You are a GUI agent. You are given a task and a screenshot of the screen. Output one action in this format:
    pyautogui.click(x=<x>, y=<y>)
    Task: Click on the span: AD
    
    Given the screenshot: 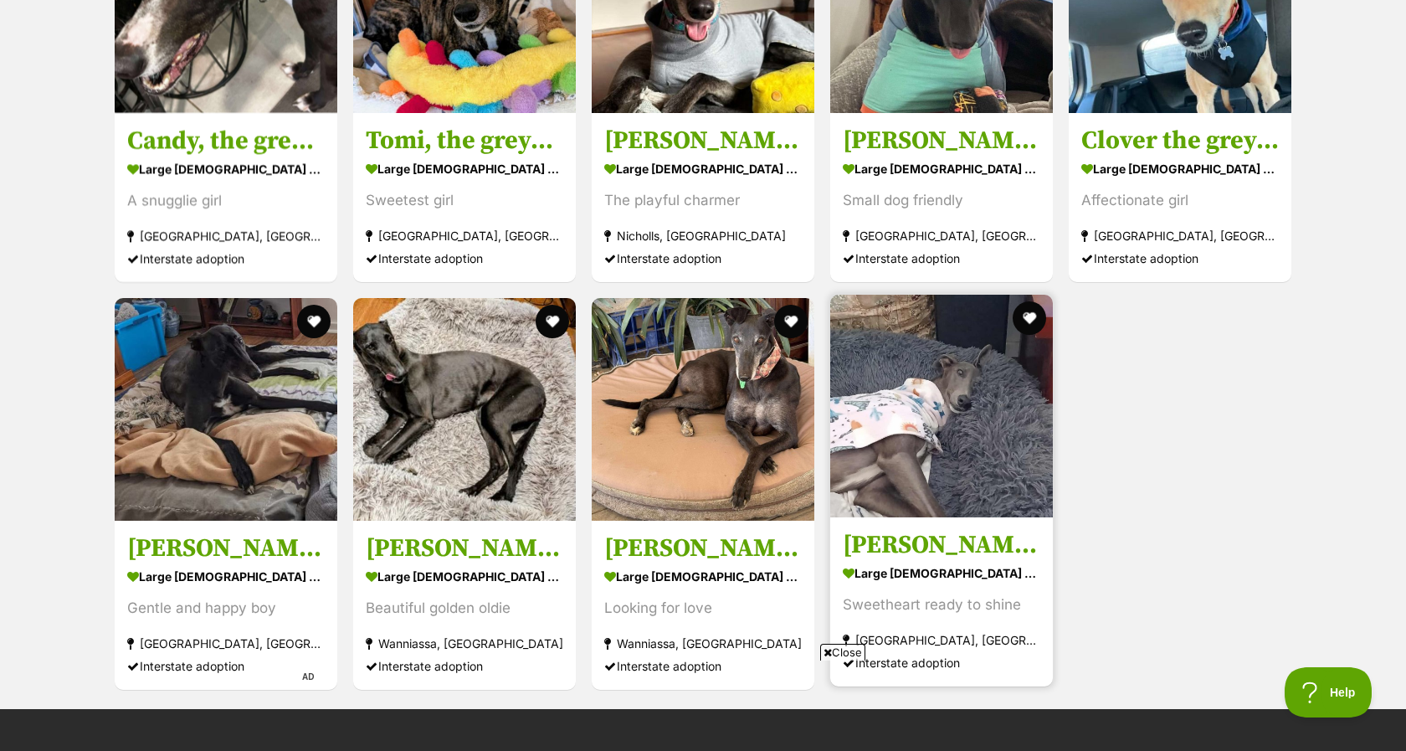 What is the action you would take?
    pyautogui.click(x=308, y=676)
    